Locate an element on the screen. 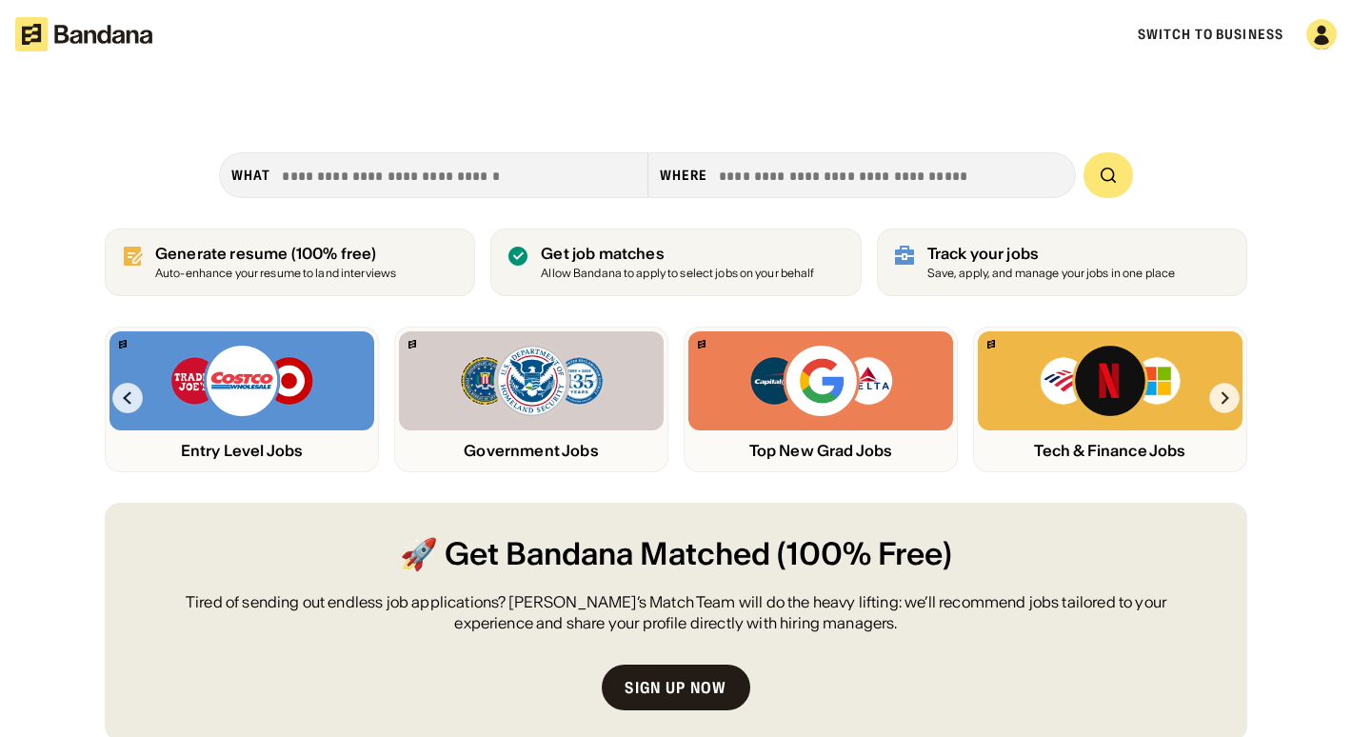  img: Right Arrow is located at coordinates (1224, 398).